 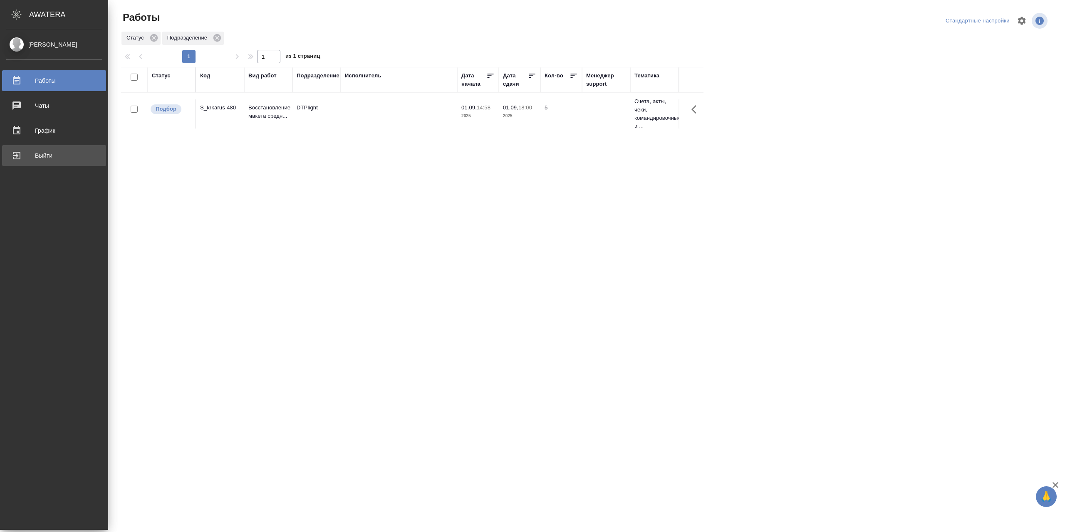 What do you see at coordinates (54, 131) in the screenshot?
I see `div: График` at bounding box center [54, 131].